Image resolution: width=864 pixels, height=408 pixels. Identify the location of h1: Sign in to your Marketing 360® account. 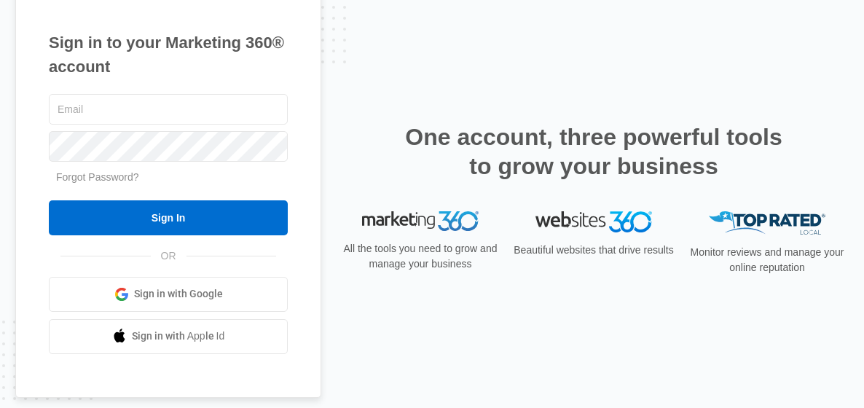
(168, 55).